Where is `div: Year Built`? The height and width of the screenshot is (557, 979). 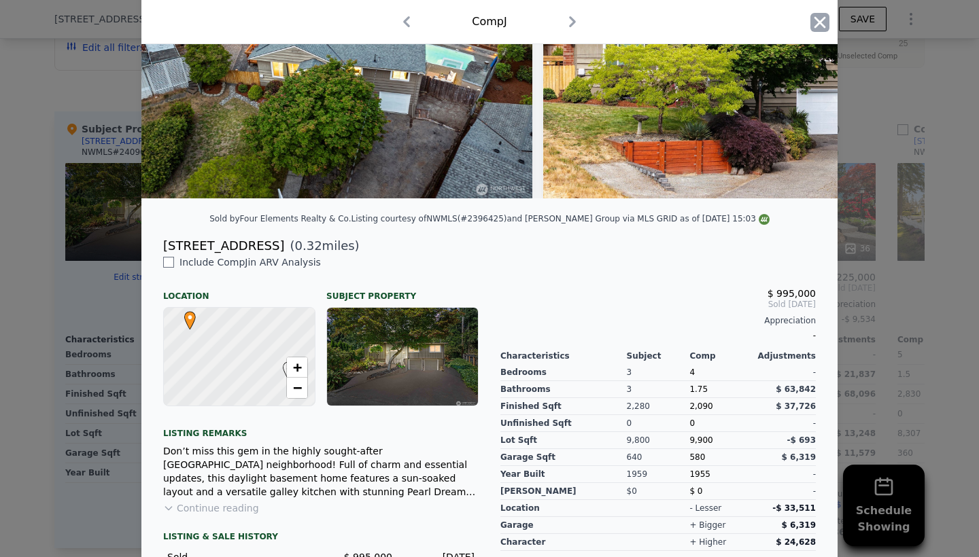
div: Year Built is located at coordinates (563, 474).